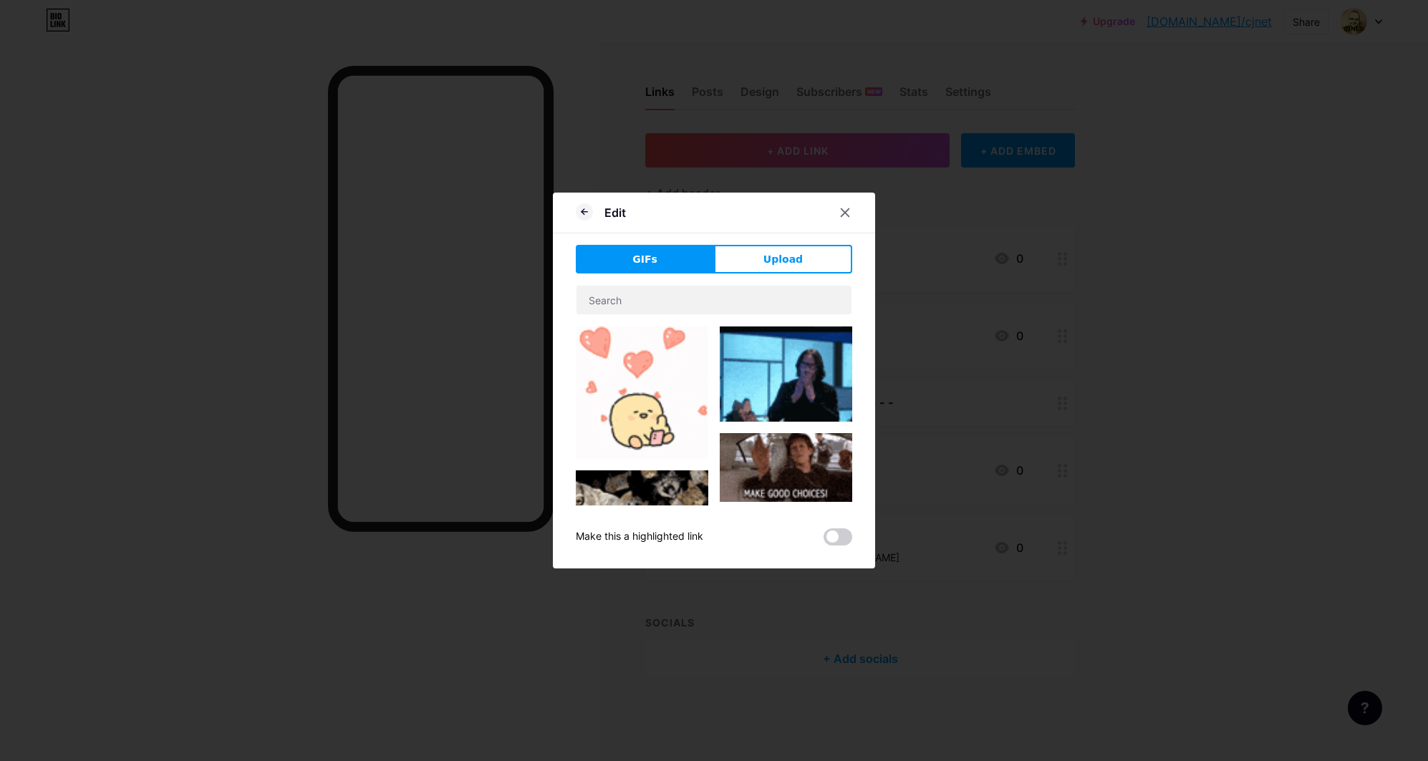 The height and width of the screenshot is (761, 1428). What do you see at coordinates (644, 259) in the screenshot?
I see `button: GIFs` at bounding box center [644, 259].